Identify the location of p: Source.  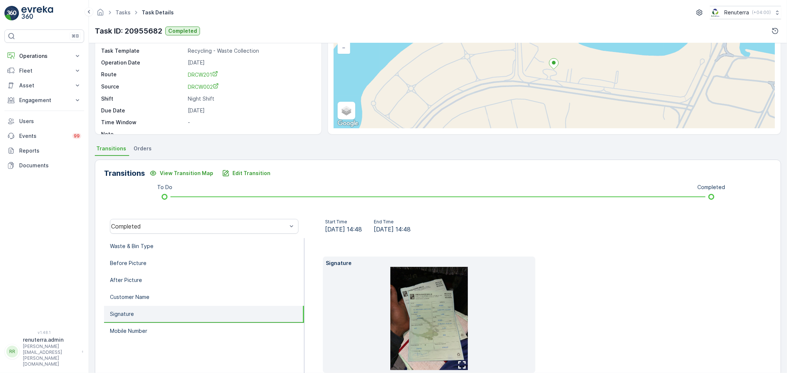
(143, 87).